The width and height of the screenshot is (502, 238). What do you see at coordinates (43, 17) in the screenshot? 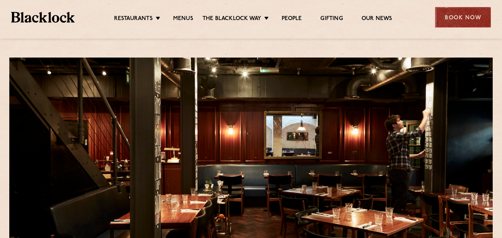
I see `img: BL_Textured_Logo-footer-cropped.svg` at bounding box center [43, 17].